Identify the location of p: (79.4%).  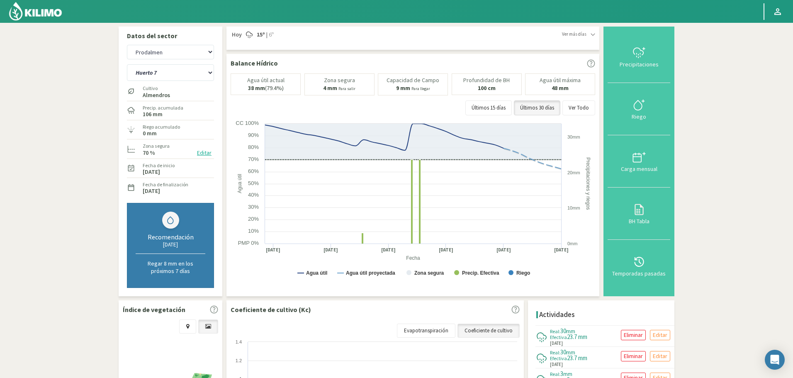
(266, 88).